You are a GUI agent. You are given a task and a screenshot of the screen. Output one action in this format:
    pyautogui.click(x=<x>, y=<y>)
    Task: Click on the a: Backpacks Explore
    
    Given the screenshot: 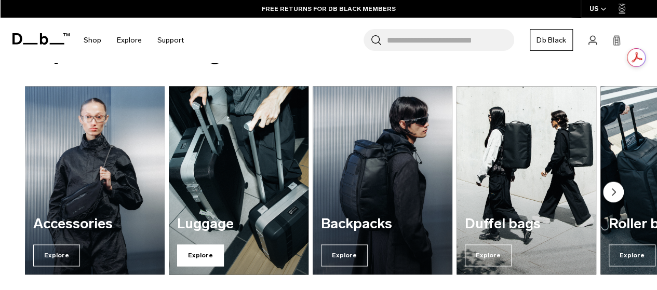 What is the action you would take?
    pyautogui.click(x=382, y=180)
    